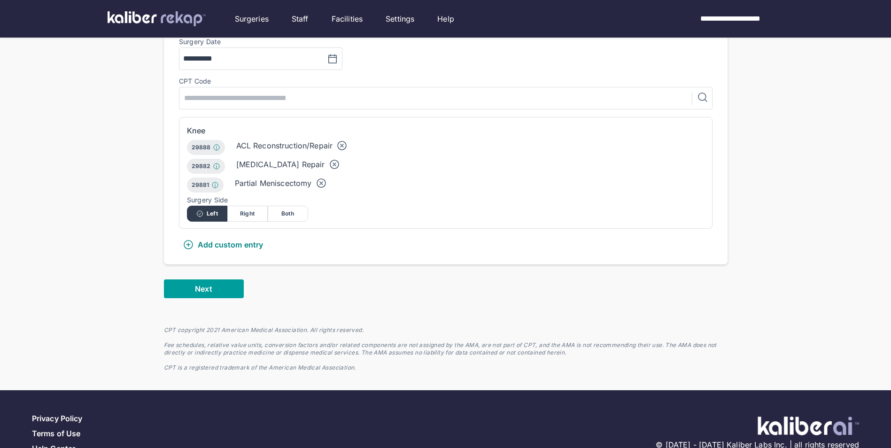 This screenshot has width=891, height=448. I want to click on div: CPT Code, so click(446, 81).